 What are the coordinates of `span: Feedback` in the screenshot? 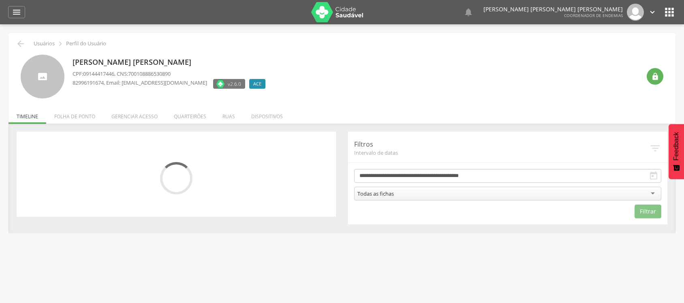 It's located at (676, 146).